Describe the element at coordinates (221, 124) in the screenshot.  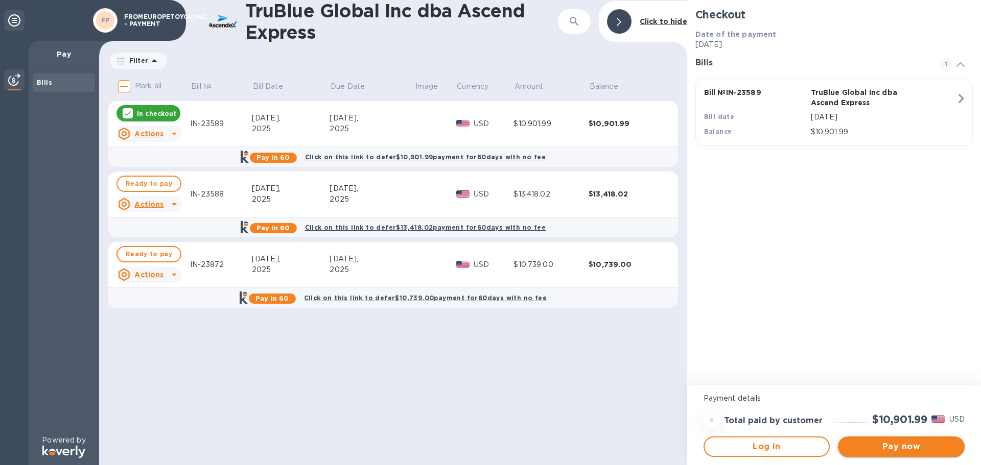
I see `div: IN-23589` at that location.